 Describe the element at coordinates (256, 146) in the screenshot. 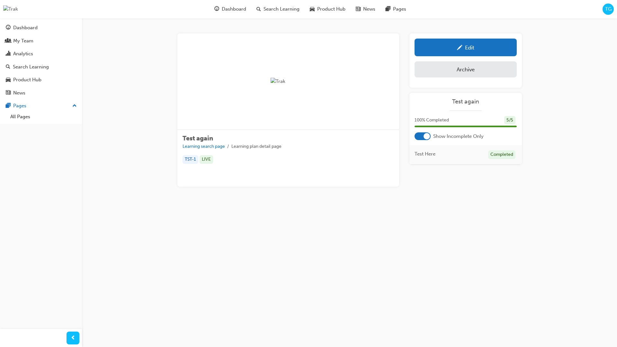

I see `li: Learning plan detail page` at that location.